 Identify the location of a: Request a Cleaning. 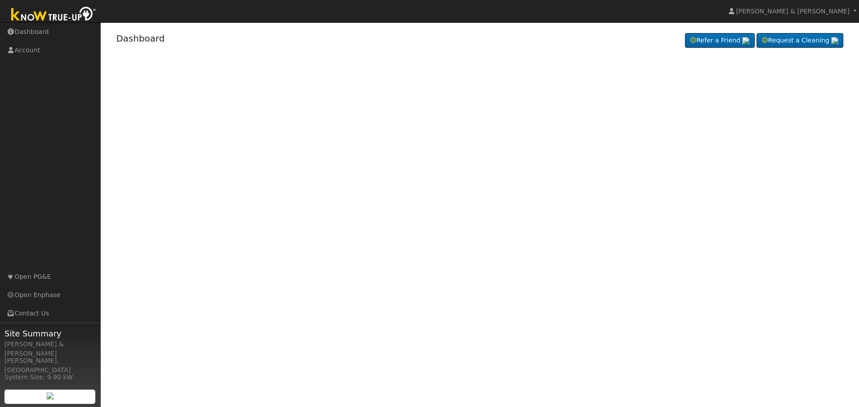
(800, 41).